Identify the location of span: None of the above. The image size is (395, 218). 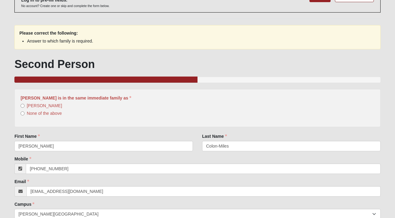
(44, 113).